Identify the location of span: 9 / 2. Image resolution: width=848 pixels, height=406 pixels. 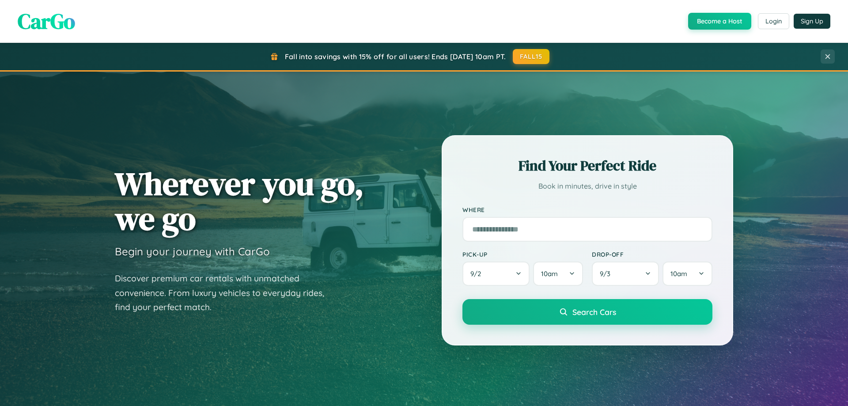
(478, 273).